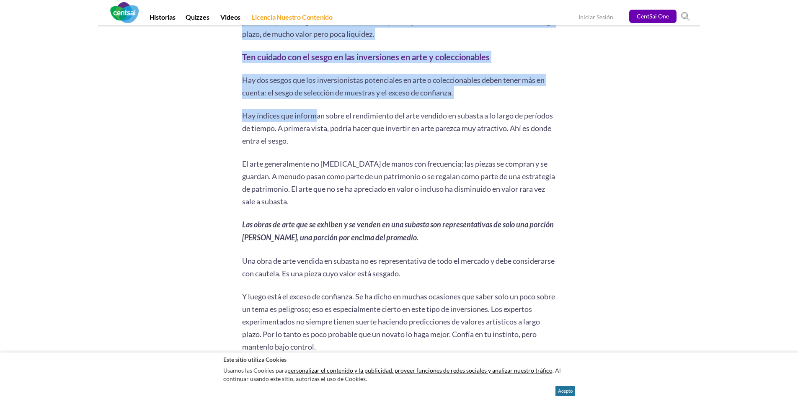 The width and height of the screenshot is (798, 399). I want to click on a: Quizzes, so click(197, 19).